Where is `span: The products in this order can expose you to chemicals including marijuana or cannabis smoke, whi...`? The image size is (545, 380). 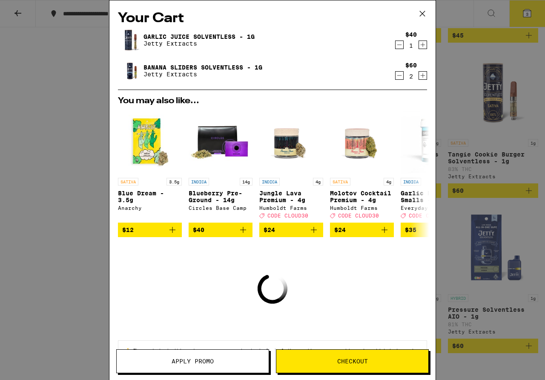
span: The products in this order can expose you to chemicals including marijuana or cannabis smoke, whi... is located at coordinates (271, 355).